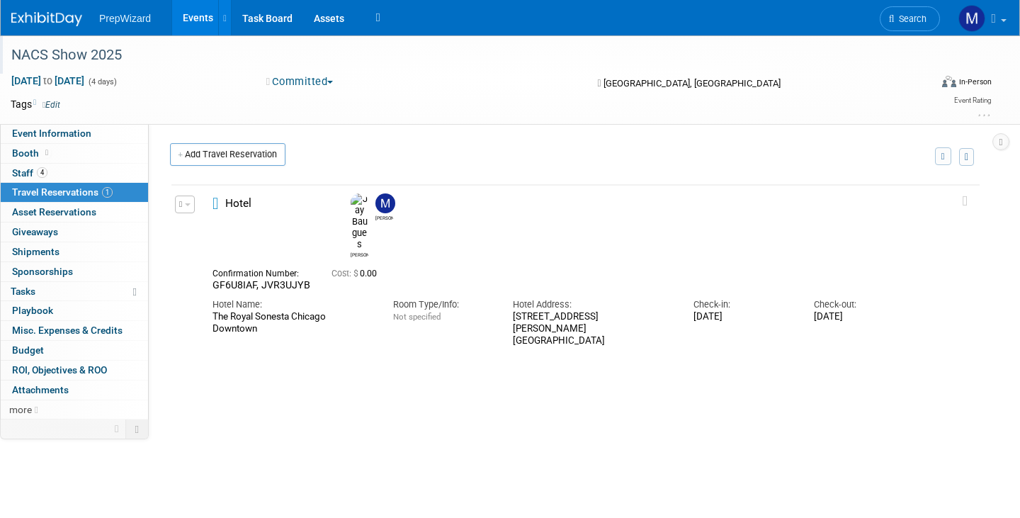 This screenshot has height=518, width=1020. What do you see at coordinates (227, 154) in the screenshot?
I see `a: Add Travel Reservation` at bounding box center [227, 154].